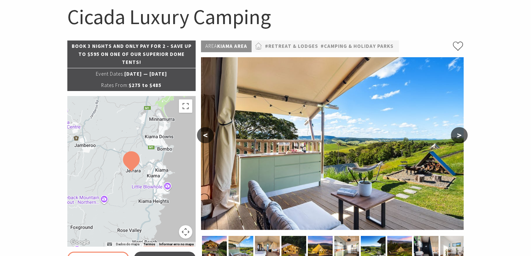 This screenshot has width=531, height=256. I want to click on a: #Camping & Holiday Parks, so click(357, 46).